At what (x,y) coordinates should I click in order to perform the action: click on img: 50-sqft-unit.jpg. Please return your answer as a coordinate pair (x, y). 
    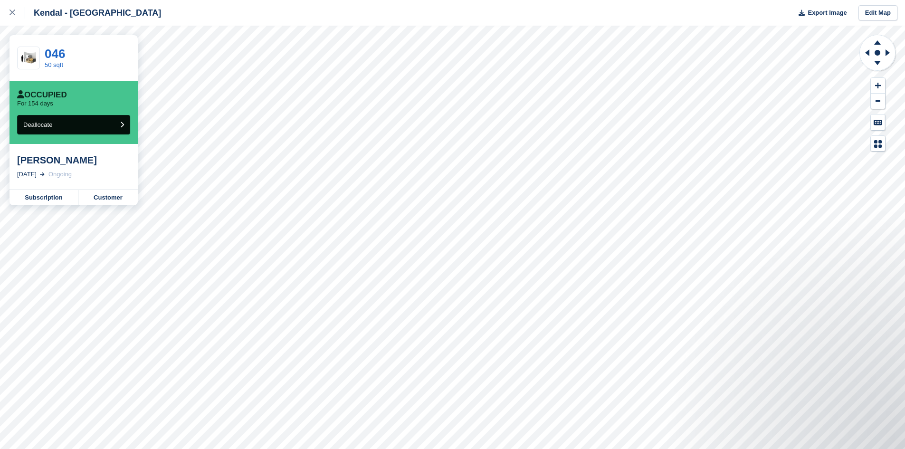
    Looking at the image, I should click on (28, 58).